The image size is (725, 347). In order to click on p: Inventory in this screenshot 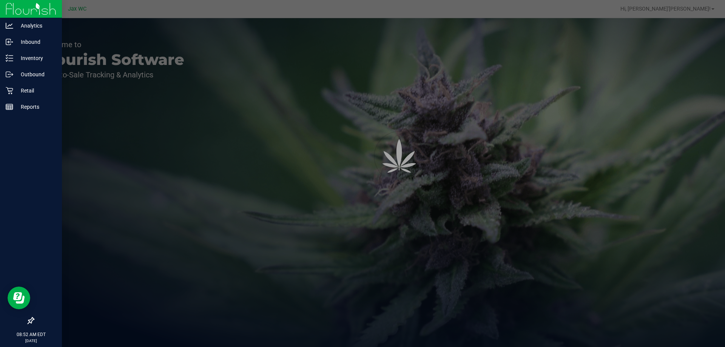, I will do `click(36, 58)`.